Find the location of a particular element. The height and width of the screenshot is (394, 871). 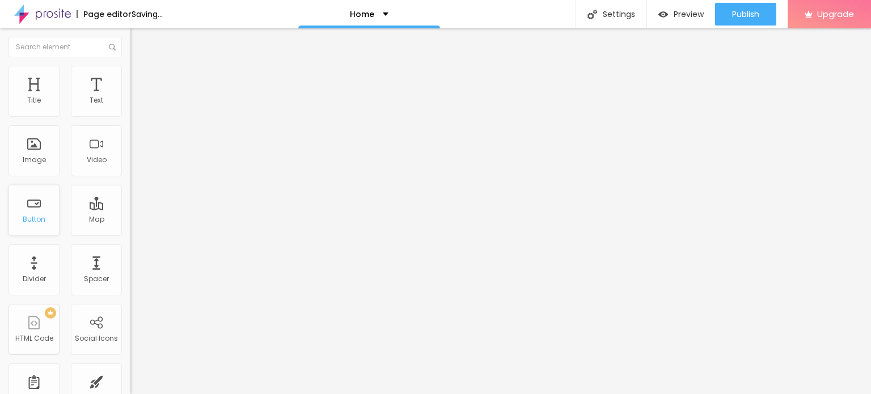

span: Upgrade is located at coordinates (835, 14).